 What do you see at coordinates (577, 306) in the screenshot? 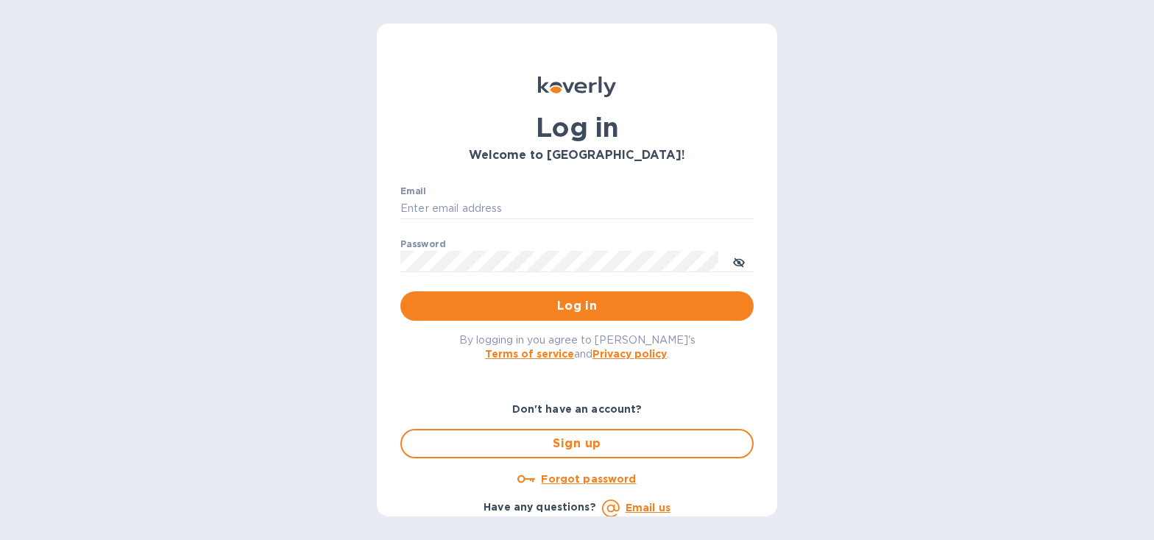
I see `span: Log in` at bounding box center [577, 306].